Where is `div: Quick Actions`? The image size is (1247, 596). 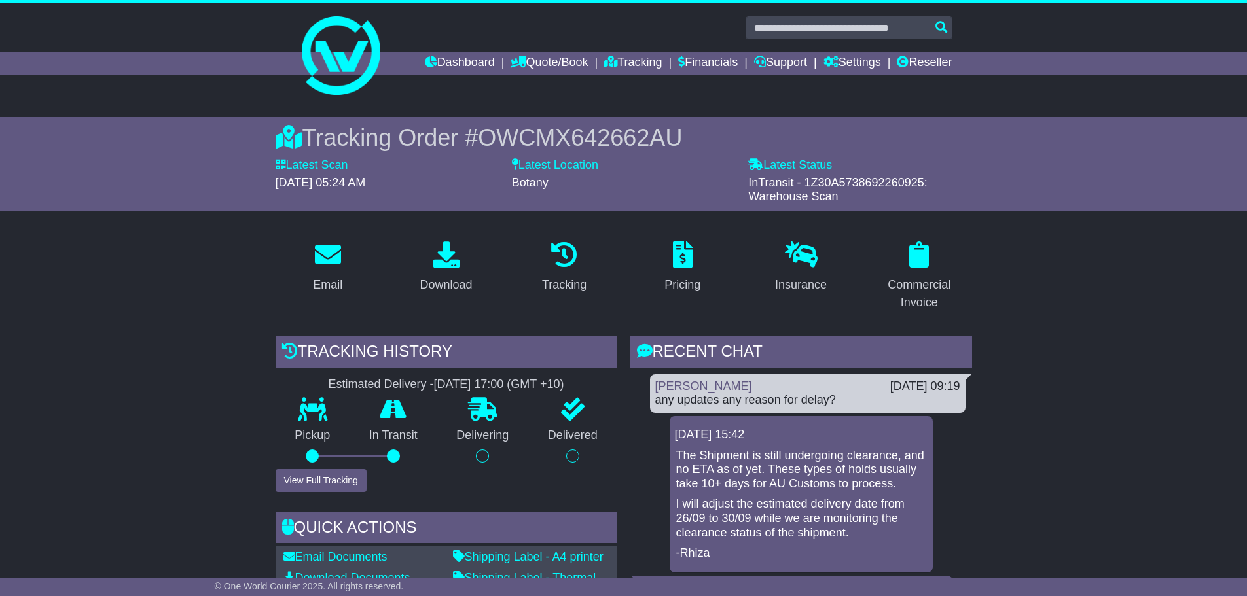
div: Quick Actions is located at coordinates (446, 530).